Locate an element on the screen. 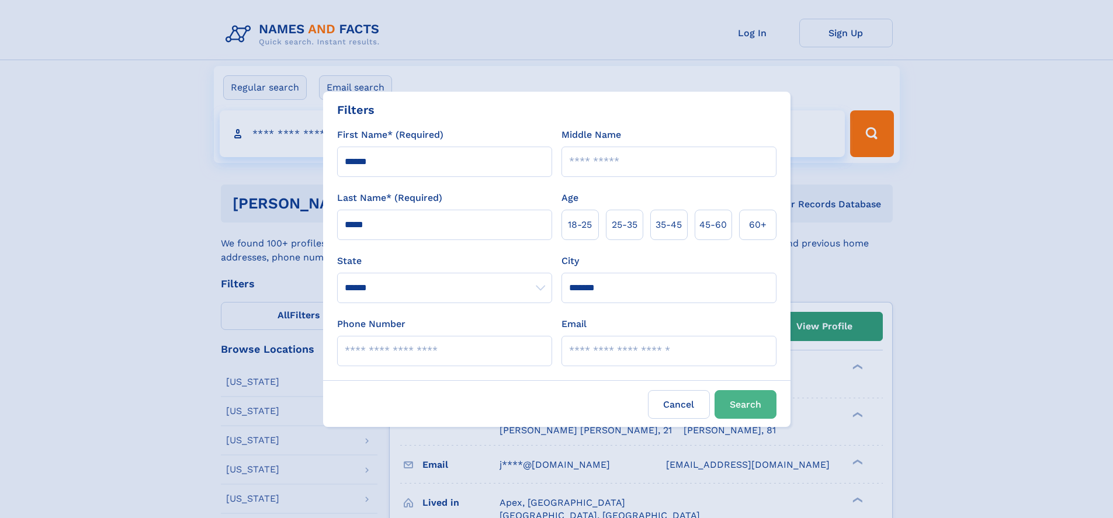 The width and height of the screenshot is (1113, 518). label: First Name* (Required) is located at coordinates (390, 135).